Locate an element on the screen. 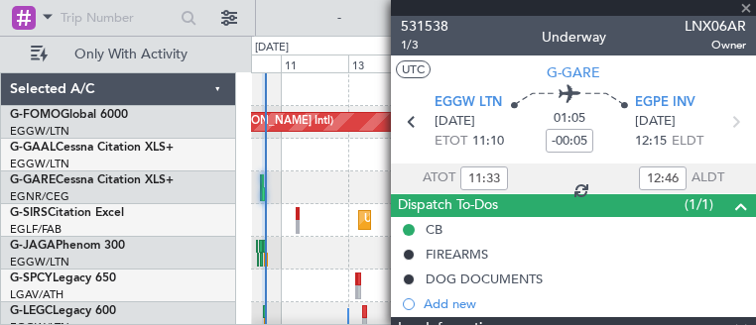 This screenshot has width=756, height=325. span: ETOT is located at coordinates (450, 142).